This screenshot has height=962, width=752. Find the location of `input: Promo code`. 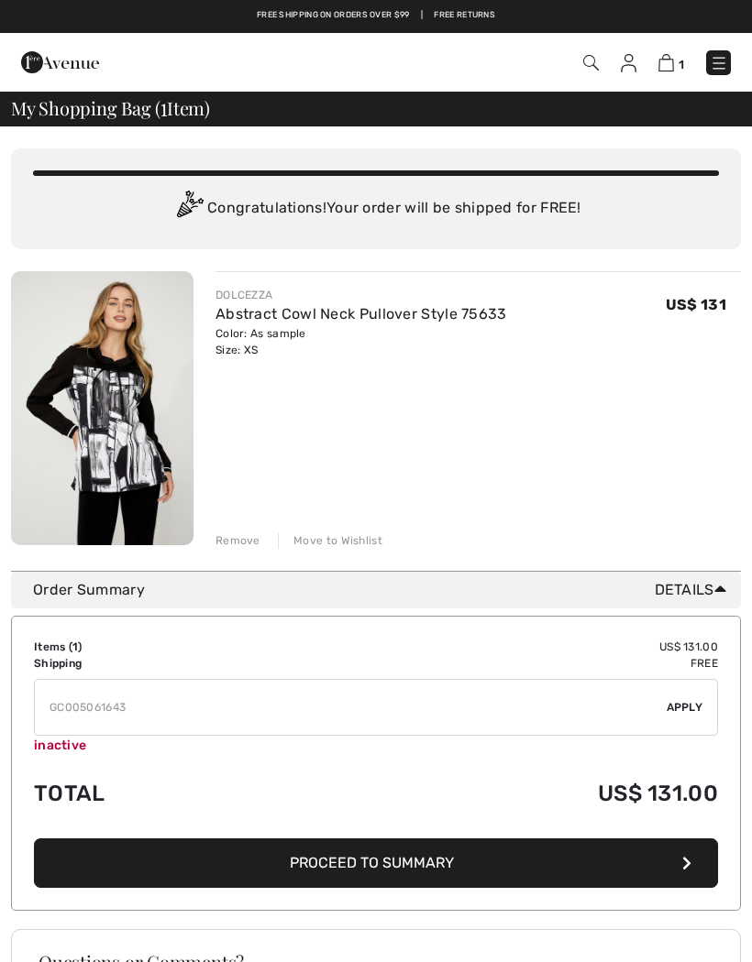

input: Promo code is located at coordinates (350, 708).